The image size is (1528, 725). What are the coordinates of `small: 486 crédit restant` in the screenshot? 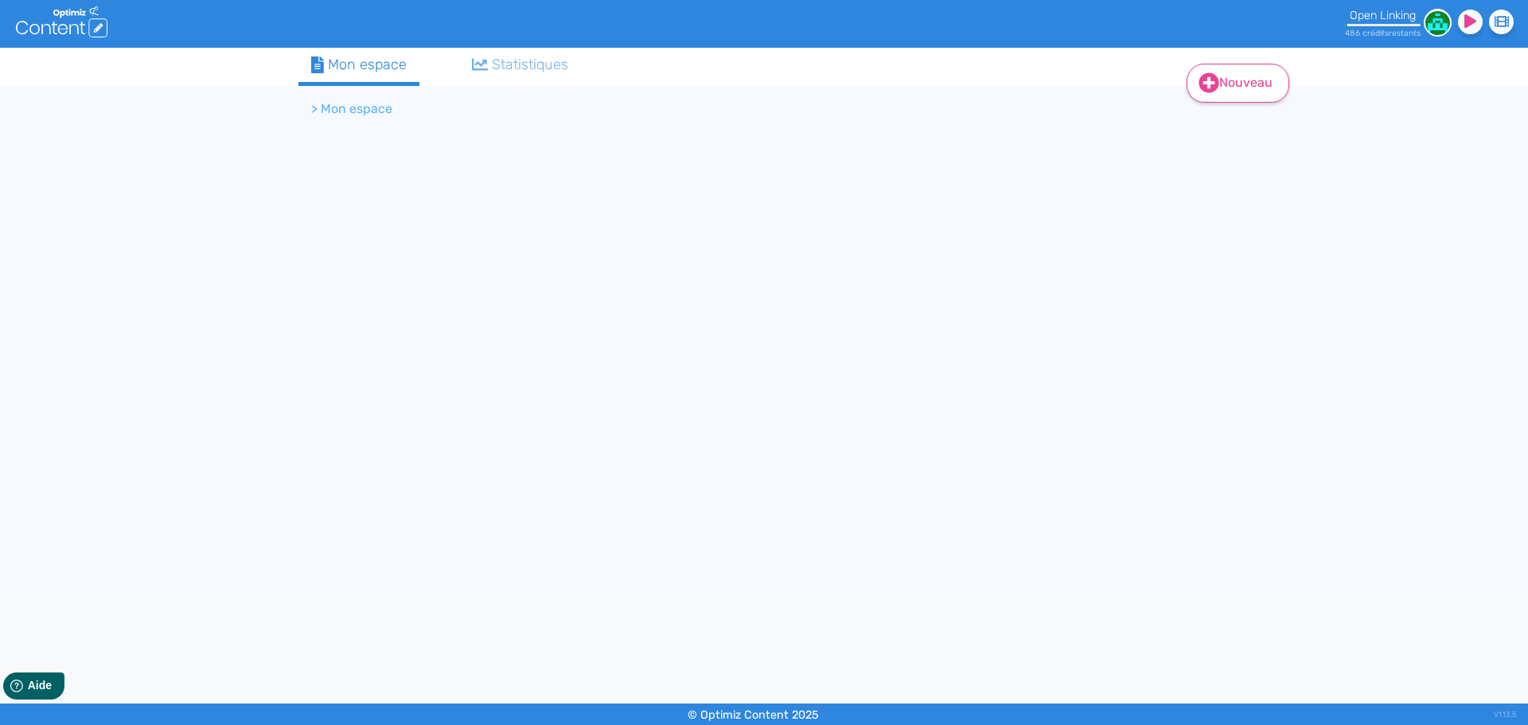 It's located at (1383, 33).